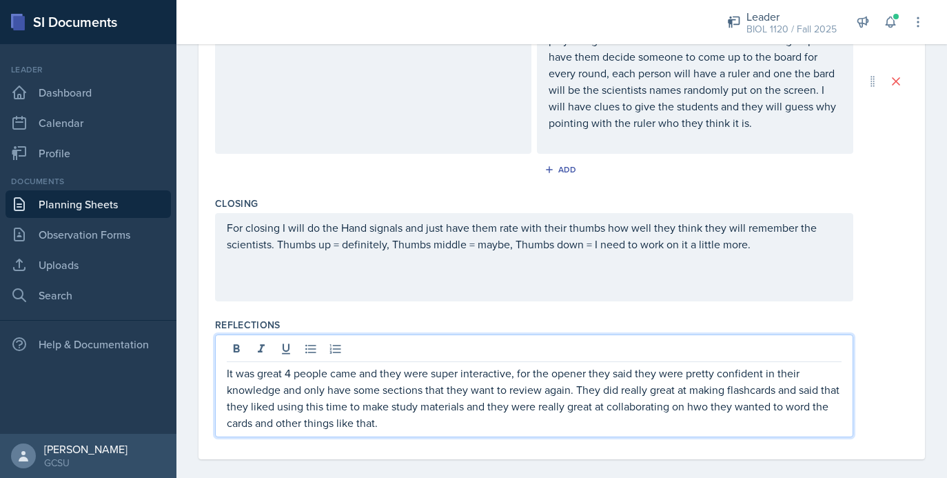 This screenshot has width=947, height=478. Describe the element at coordinates (88, 123) in the screenshot. I see `a: Calendar` at that location.